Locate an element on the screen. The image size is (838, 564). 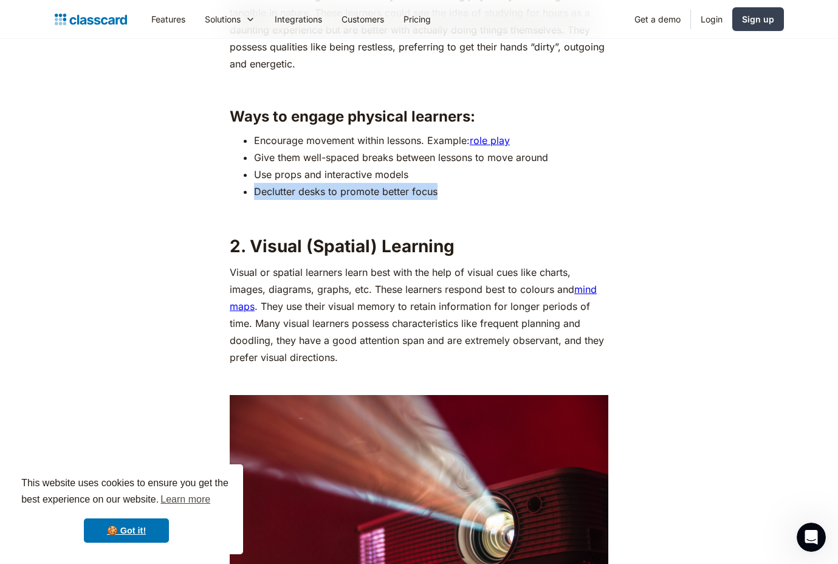
li: Use props and interactive models is located at coordinates (431, 174).